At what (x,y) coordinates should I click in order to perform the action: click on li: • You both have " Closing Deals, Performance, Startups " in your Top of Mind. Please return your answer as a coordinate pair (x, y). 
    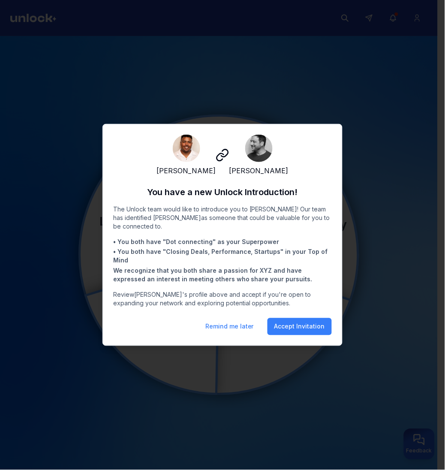
    Looking at the image, I should click on (223, 257).